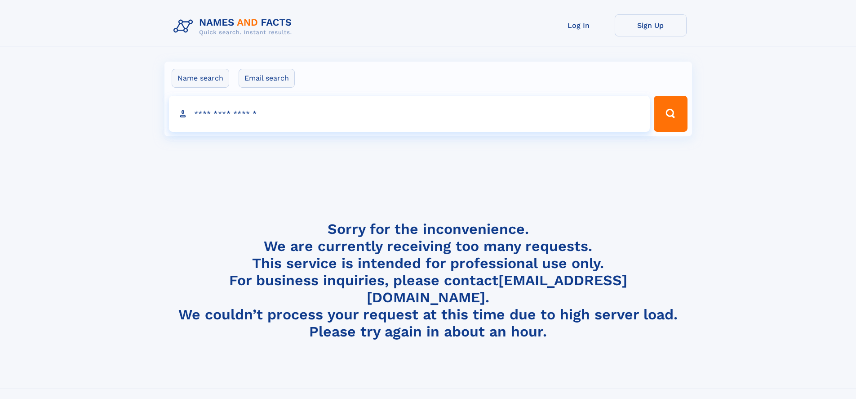 The image size is (856, 399). Describe the element at coordinates (428, 280) in the screenshot. I see `h4: Sorry for the inconvenience. We are currently receiving too many requests. This service is intend...` at that location.